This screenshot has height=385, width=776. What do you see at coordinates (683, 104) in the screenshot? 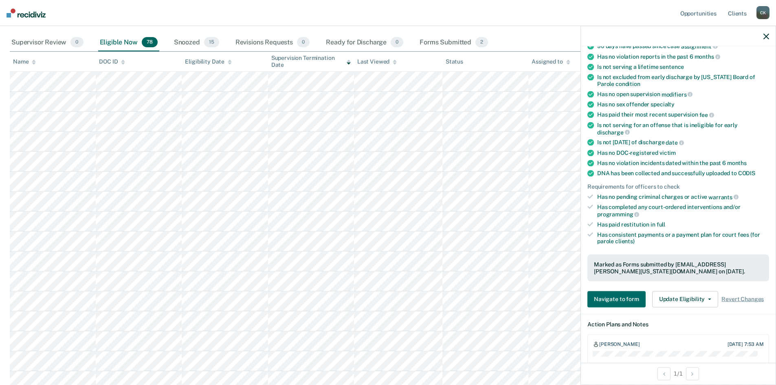
I see `div: Has no sex offender` at bounding box center [683, 104].